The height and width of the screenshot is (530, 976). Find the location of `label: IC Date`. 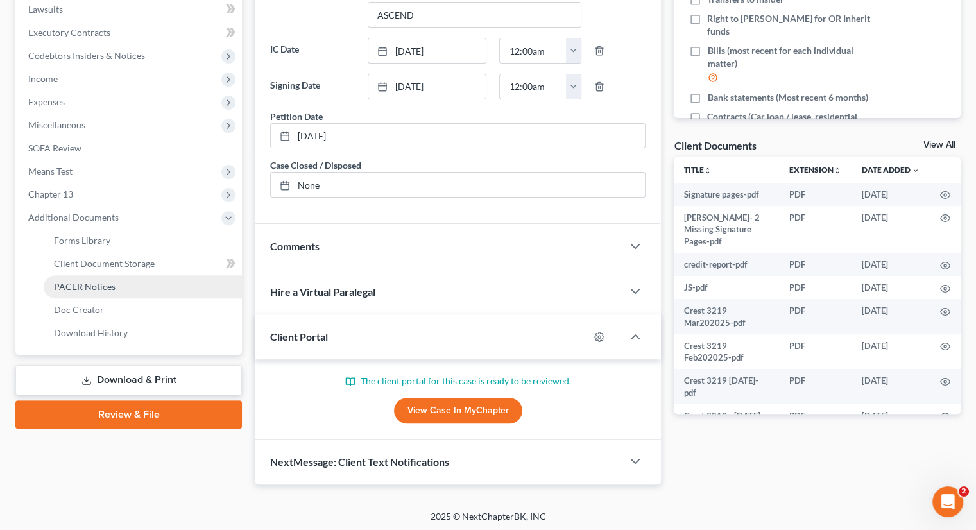

label: IC Date is located at coordinates (312, 51).